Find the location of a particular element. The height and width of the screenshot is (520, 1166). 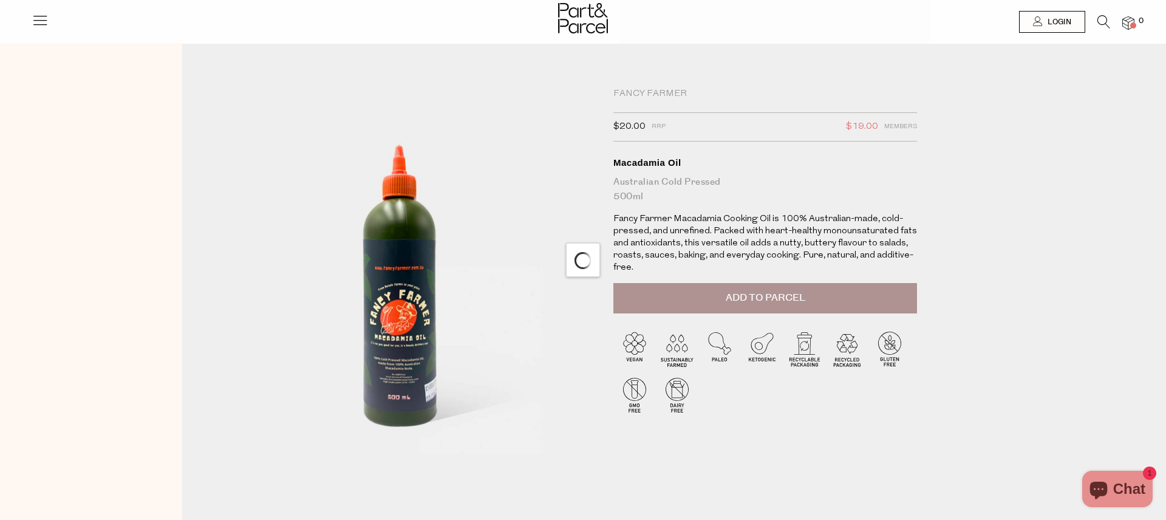

span: Add to Parcel is located at coordinates (765, 298).